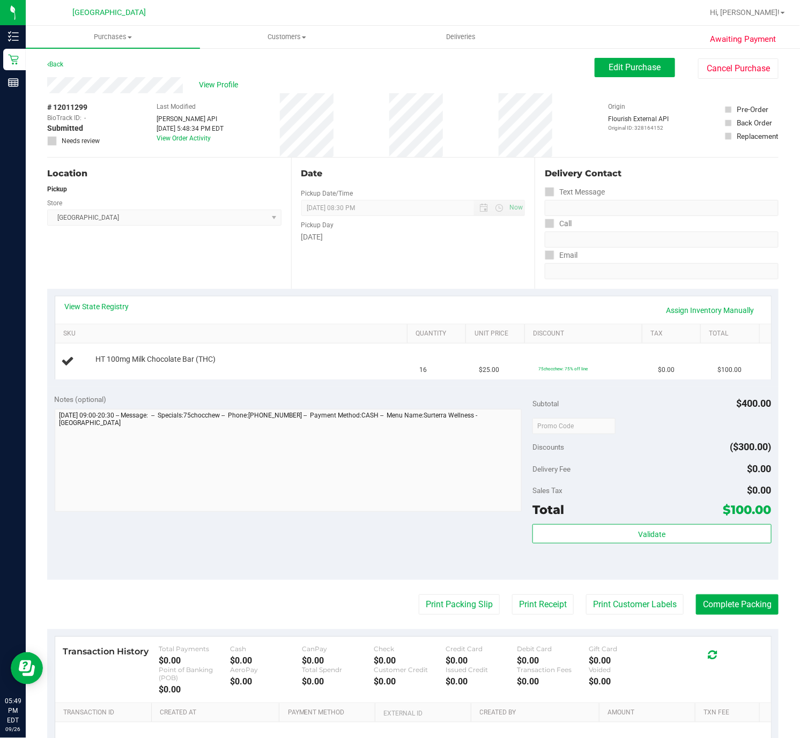  I want to click on div: Customer Credit, so click(410, 670).